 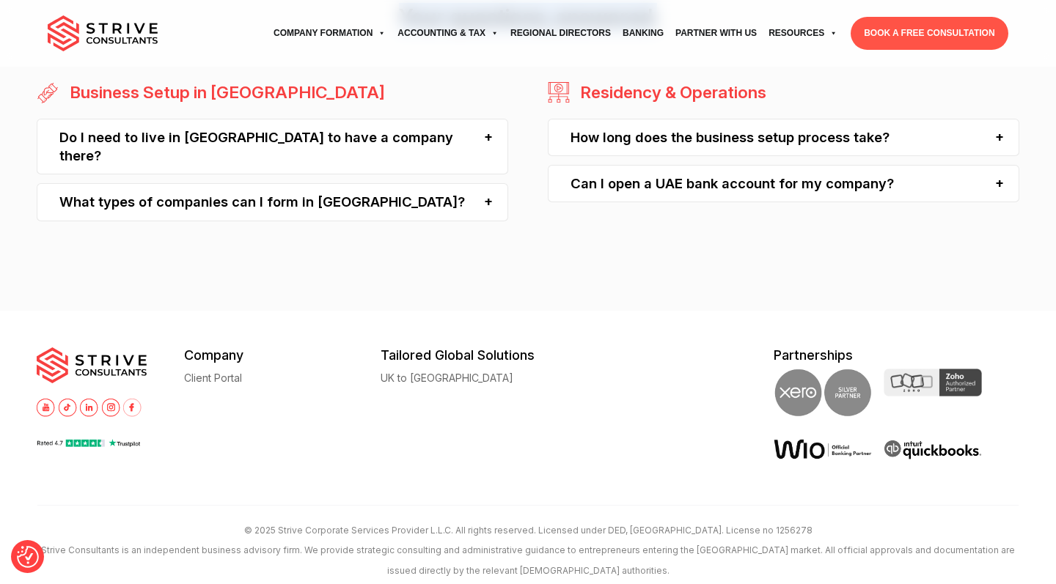 I want to click on img: Revisit consent button, so click(x=28, y=557).